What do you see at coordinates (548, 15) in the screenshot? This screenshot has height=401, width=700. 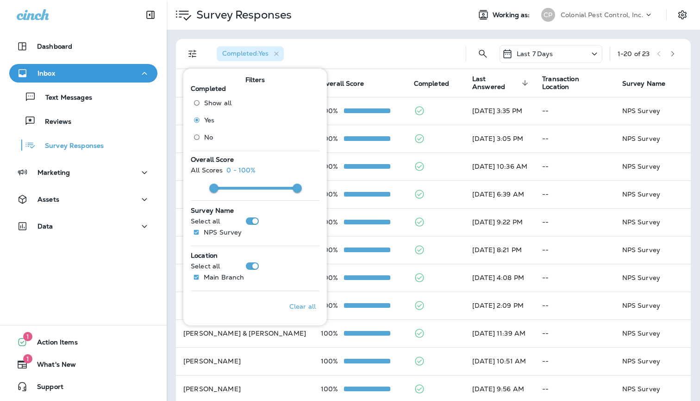 I see `div: CP` at bounding box center [548, 15].